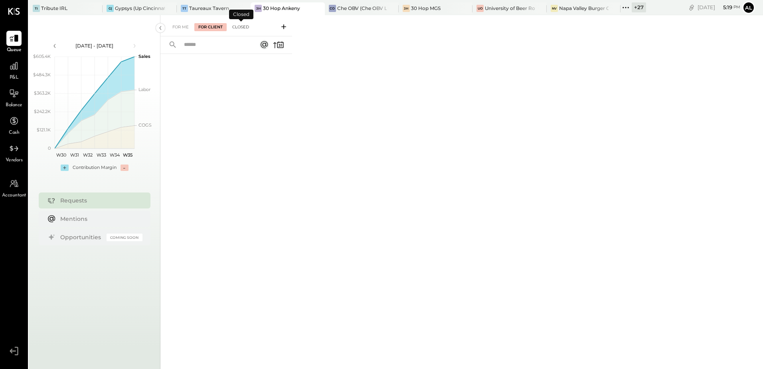 The width and height of the screenshot is (763, 369). What do you see at coordinates (14, 105) in the screenshot?
I see `span: Balance` at bounding box center [14, 105].